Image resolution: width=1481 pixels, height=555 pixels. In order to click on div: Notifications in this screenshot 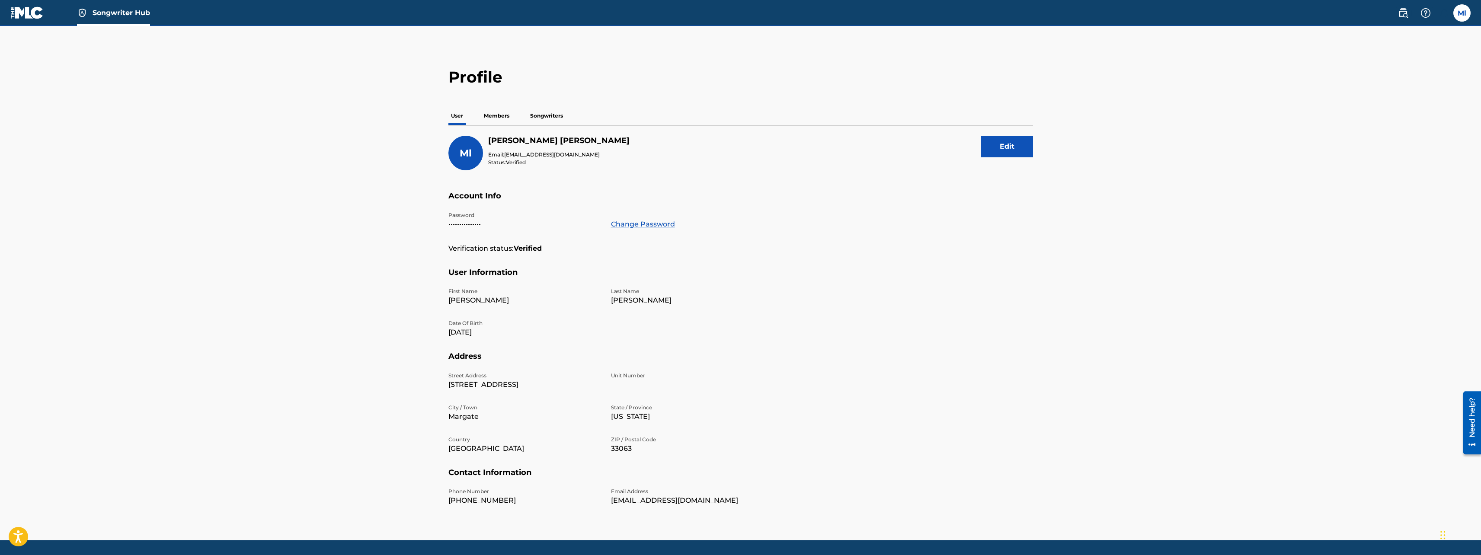, I will do `click(1443, 13)`.